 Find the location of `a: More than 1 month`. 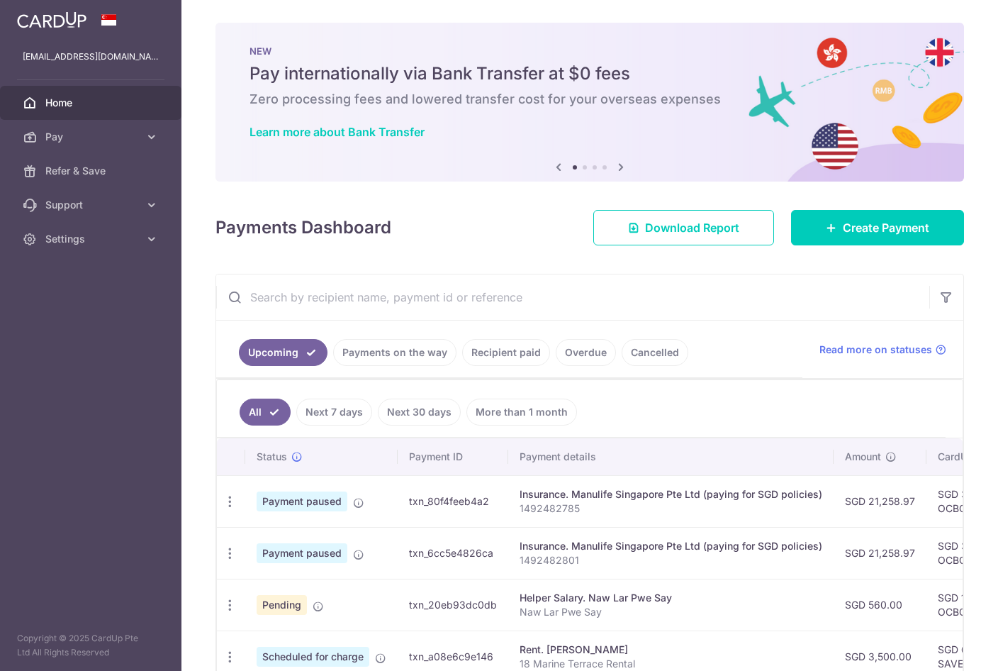

a: More than 1 month is located at coordinates (522, 412).